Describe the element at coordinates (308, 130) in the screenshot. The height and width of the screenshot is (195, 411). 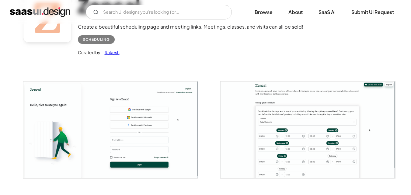
I see `img: 643e46c3c451833b3f58a181_Zencal%20-%20Setup%20schedule.png` at that location.